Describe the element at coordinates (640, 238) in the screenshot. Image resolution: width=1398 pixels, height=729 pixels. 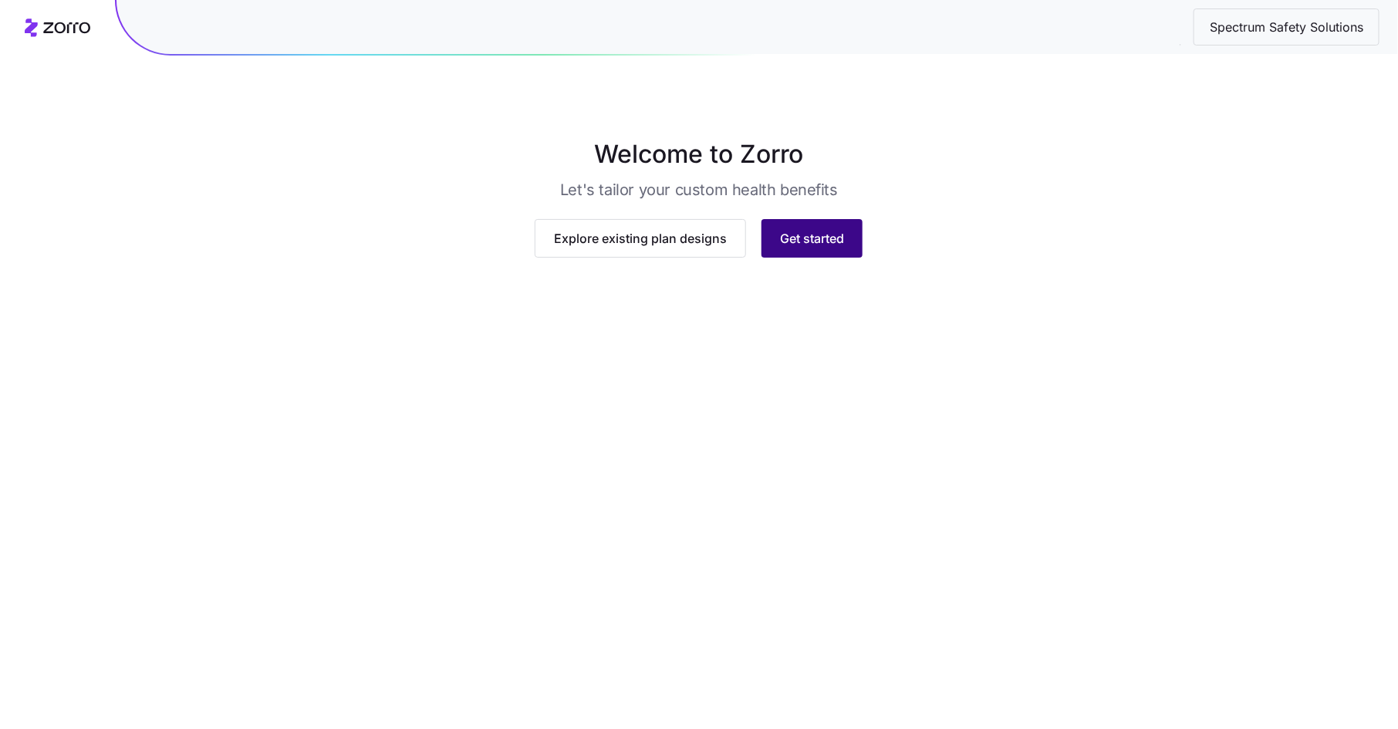
I see `button: Explore existing plan designs` at that location.